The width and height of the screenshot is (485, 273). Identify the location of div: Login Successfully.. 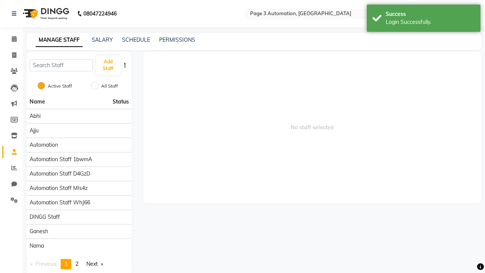
(430, 22).